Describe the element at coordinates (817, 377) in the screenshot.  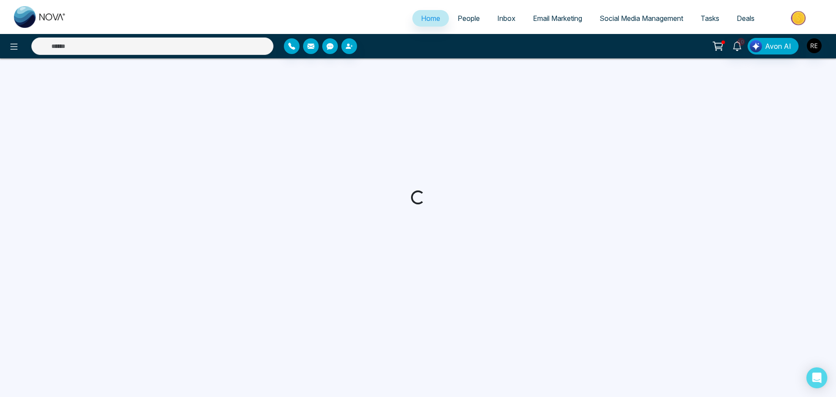
I see `div: Open Intercom Messenger` at that location.